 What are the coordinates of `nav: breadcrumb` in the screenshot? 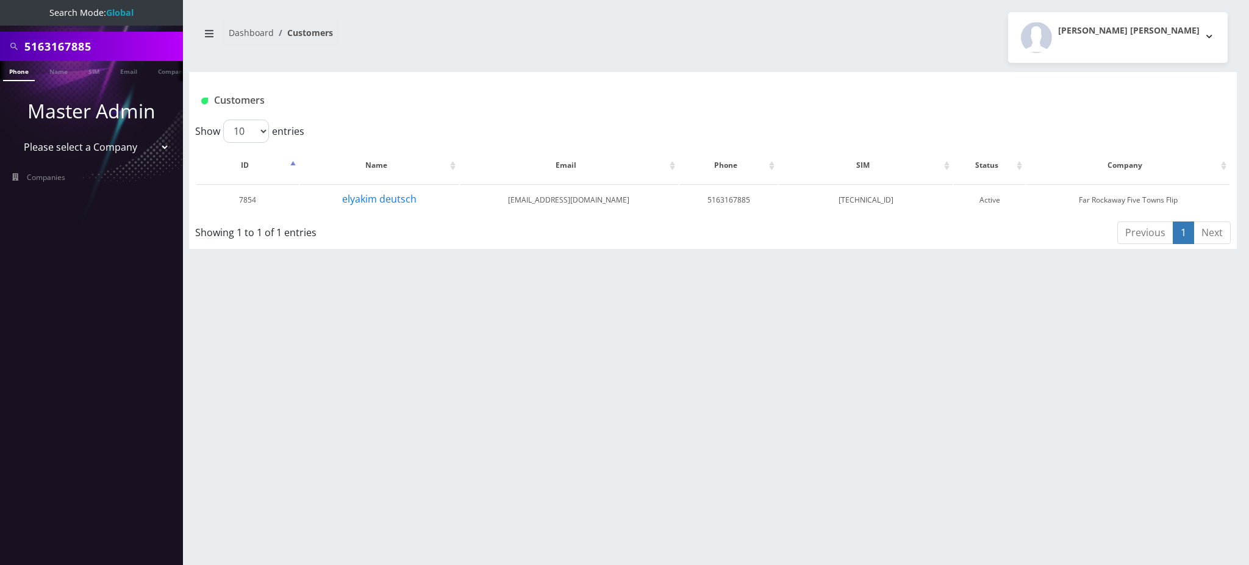 It's located at (451, 37).